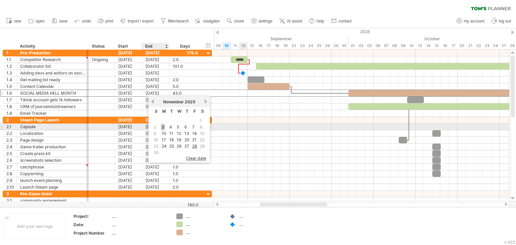 The height and width of the screenshot is (245, 516). Describe the element at coordinates (11, 120) in the screenshot. I see `div: 2` at that location.